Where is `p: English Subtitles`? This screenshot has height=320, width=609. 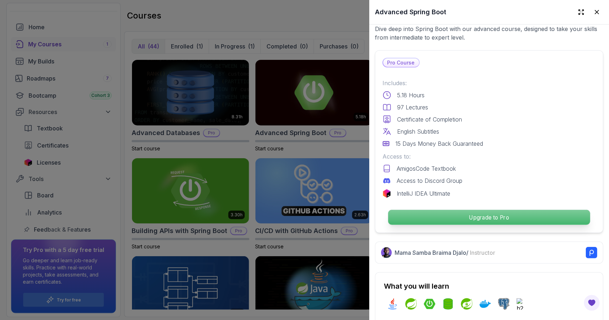 p: English Subtitles is located at coordinates (418, 132).